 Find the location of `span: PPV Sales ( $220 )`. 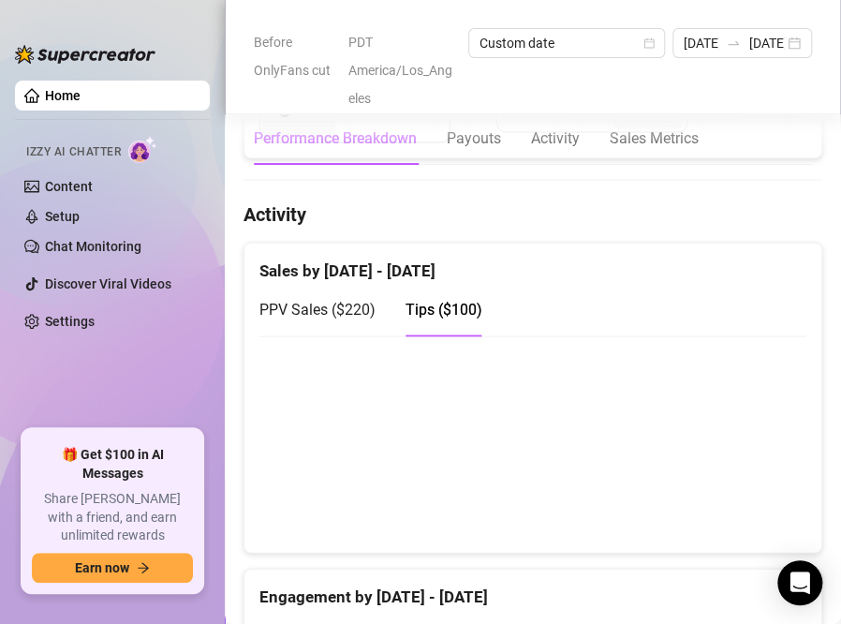

span: PPV Sales ( $220 ) is located at coordinates (318, 308).